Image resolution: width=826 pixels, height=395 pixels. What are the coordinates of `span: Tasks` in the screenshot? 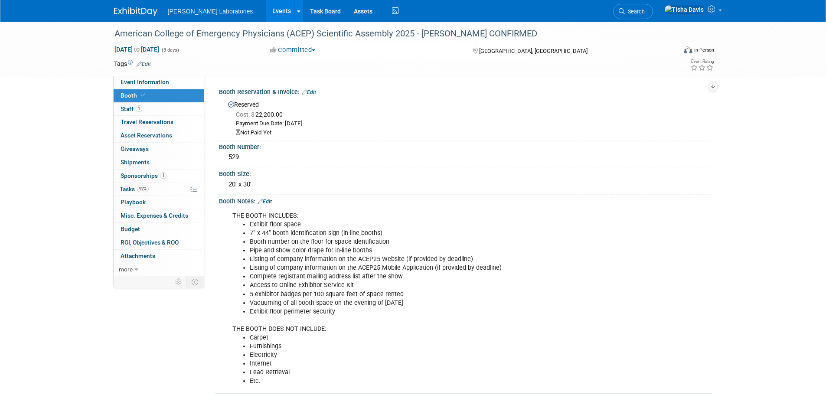 It's located at (134, 189).